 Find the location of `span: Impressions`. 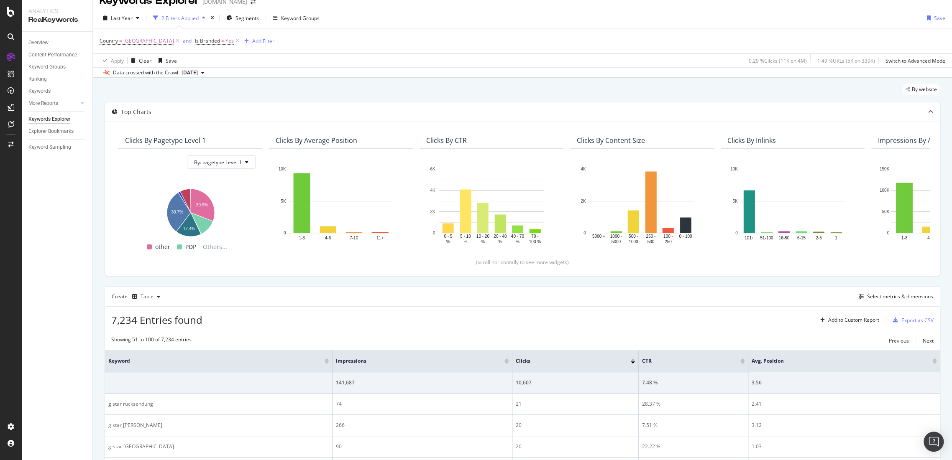

span: Impressions is located at coordinates (414, 361).